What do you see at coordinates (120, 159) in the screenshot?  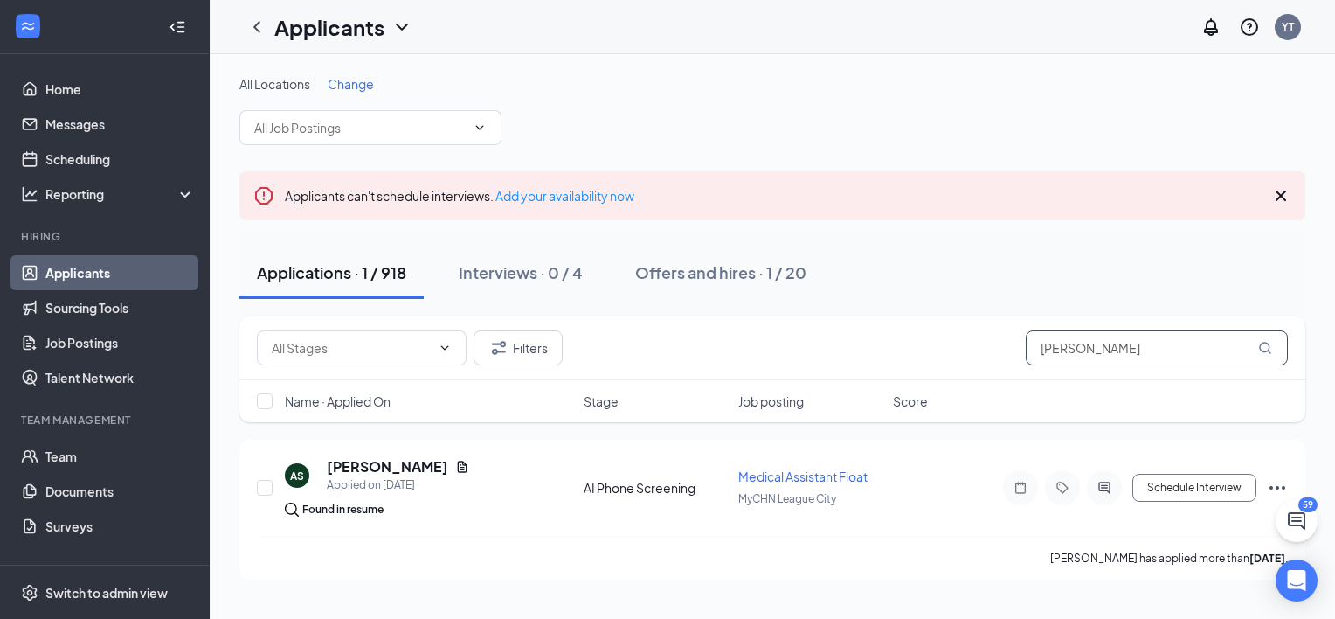 I see `a: Scheduling` at bounding box center [120, 159].